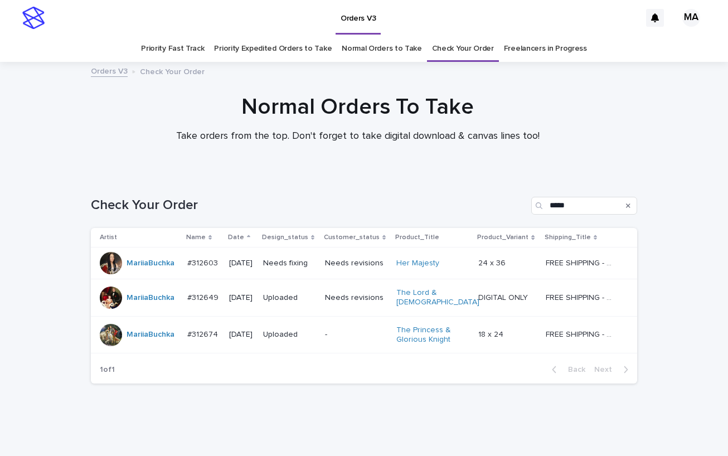 Image resolution: width=728 pixels, height=456 pixels. Describe the element at coordinates (109, 70) in the screenshot. I see `a: Orders V3` at that location.